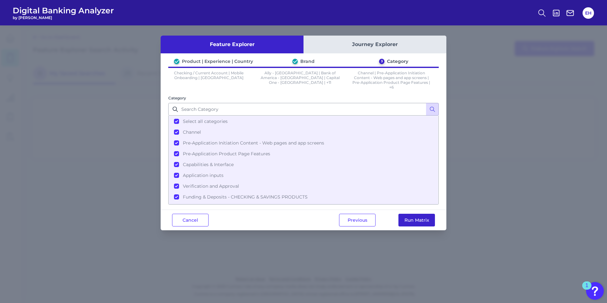  What do you see at coordinates (304, 121) in the screenshot?
I see `button: Select all categories` at bounding box center [304, 121].